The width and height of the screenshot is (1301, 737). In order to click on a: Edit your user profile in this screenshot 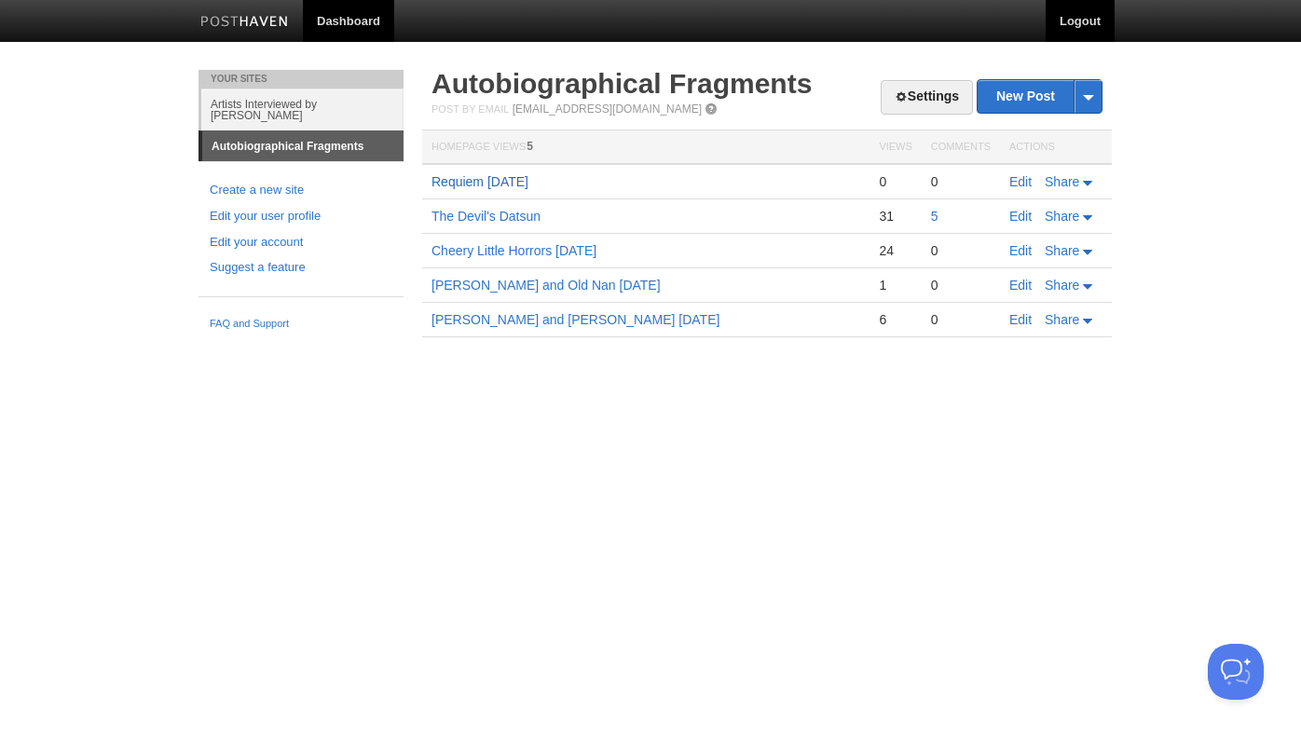, I will do `click(301, 216)`.